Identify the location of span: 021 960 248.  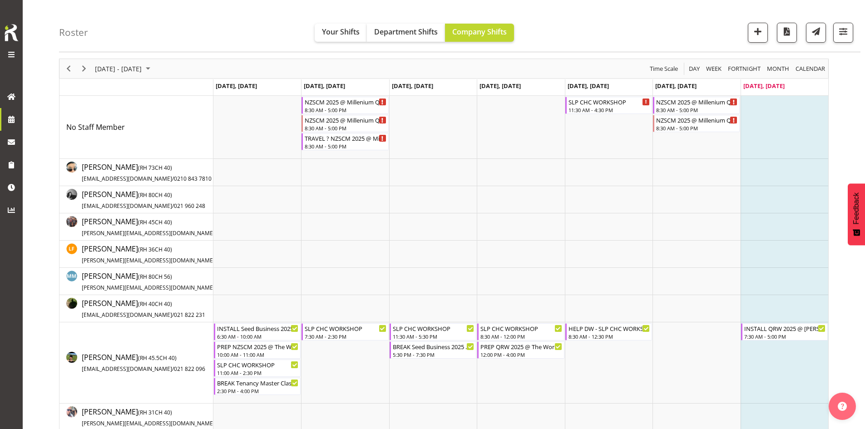
(189, 206).